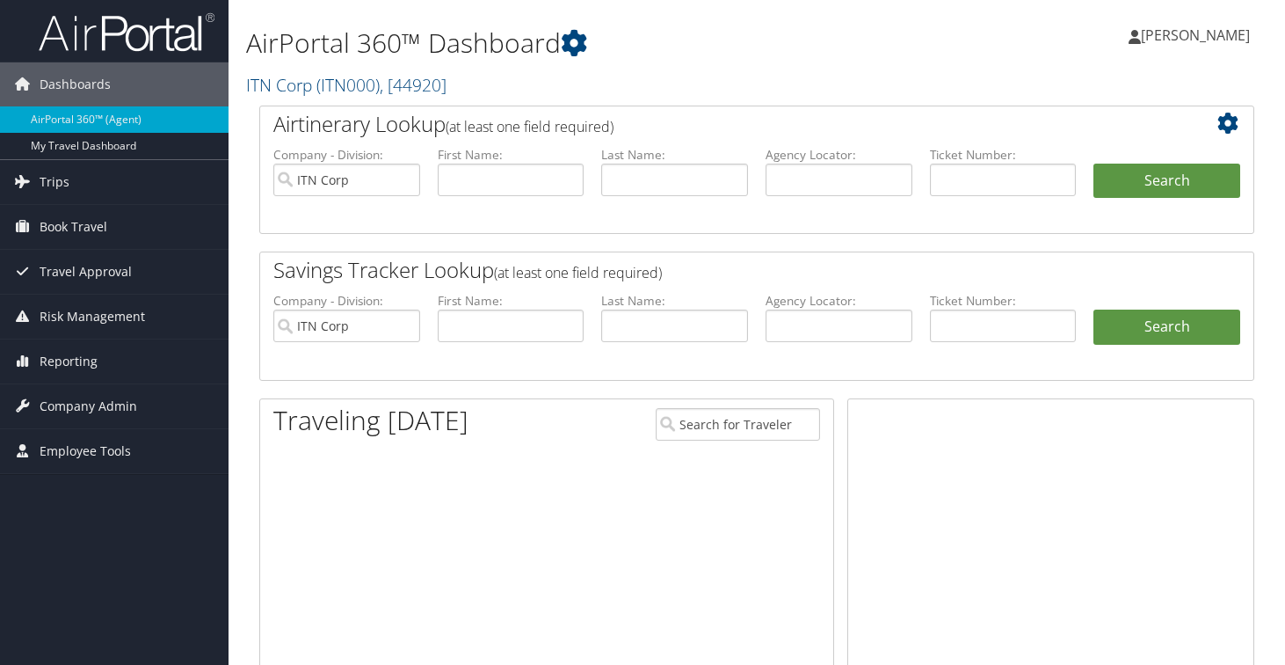  What do you see at coordinates (346, 325) in the screenshot?
I see `input: search accounts` at bounding box center [346, 325].